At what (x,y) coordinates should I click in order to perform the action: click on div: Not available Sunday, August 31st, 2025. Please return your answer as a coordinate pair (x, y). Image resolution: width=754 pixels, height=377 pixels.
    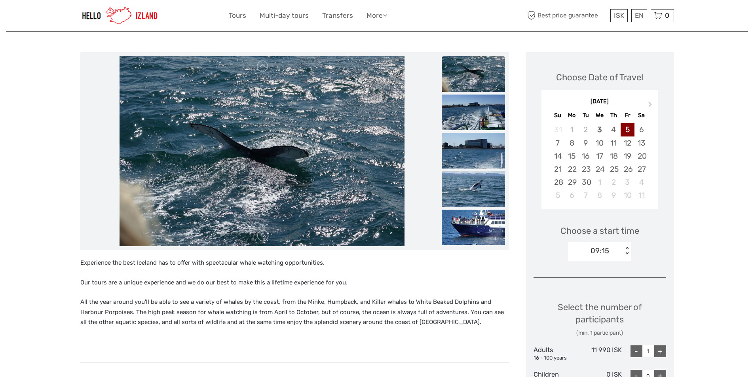
    Looking at the image, I should click on (558, 129).